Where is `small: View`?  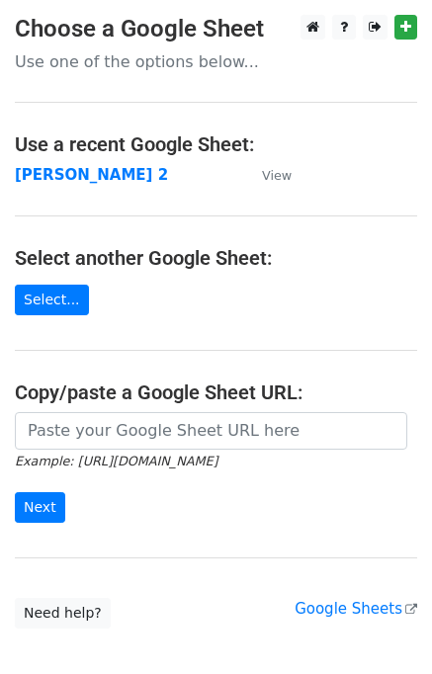 small: View is located at coordinates (277, 175).